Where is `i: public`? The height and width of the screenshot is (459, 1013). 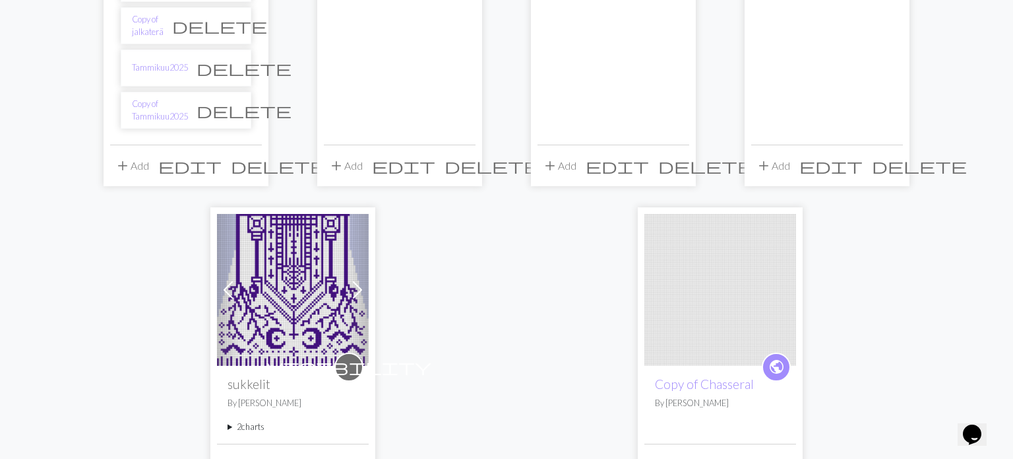 i: public is located at coordinates (777, 367).